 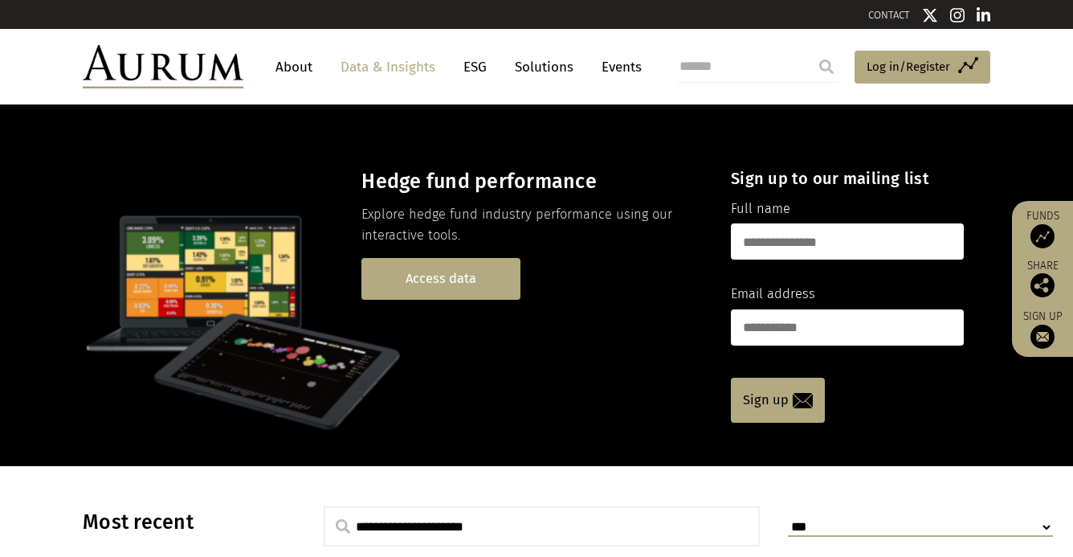 I want to click on input: Submit, so click(x=826, y=67).